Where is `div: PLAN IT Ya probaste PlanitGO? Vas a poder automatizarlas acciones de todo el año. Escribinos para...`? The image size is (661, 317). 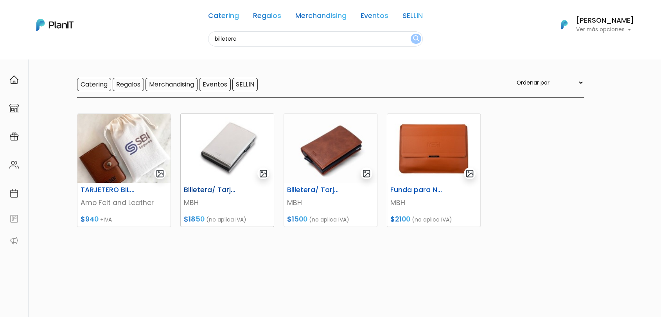 div: PLAN IT Ya probaste PlanitGO? Vas a poder automatizarlas acciones de todo el año. Escribinos para... is located at coordinates (79, 79).